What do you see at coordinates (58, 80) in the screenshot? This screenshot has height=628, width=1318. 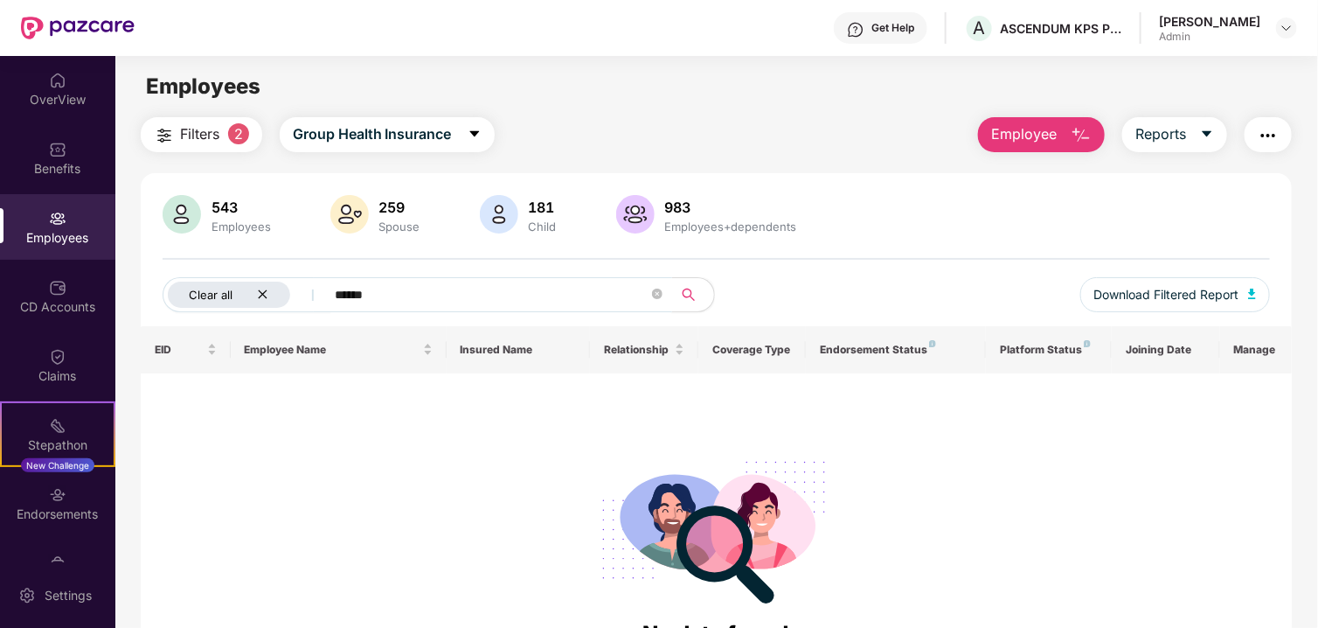 I see `img: svg+xml;base64,PHN2ZyBpZD0iSG9tZSIgeG1sbnM9Imh0dHA6Ly93d3cudzMub3JnLzIwMDAvc3ZnIiB3aWR0aD0iMjAiIG...` at bounding box center [58, 80].